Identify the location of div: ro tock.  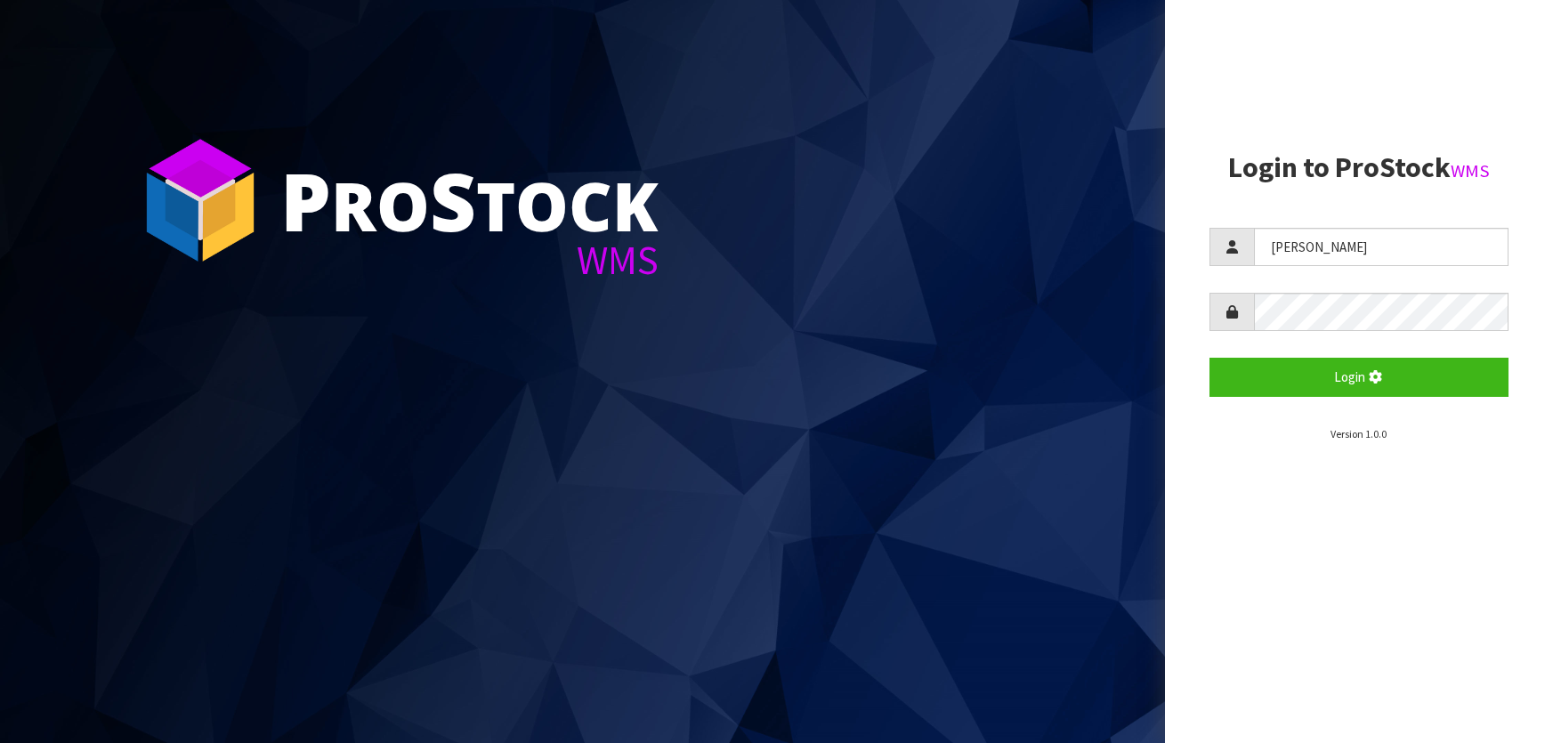
(469, 200).